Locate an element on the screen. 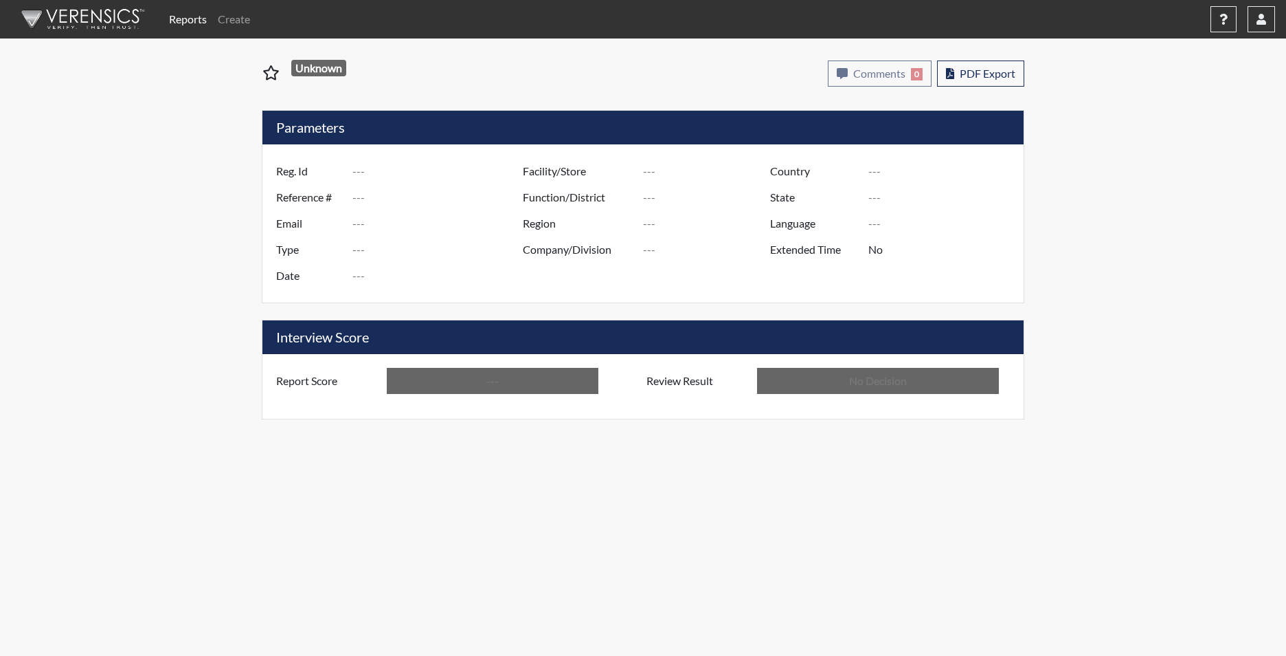 The image size is (1286, 656). label: Company/Division is located at coordinates (578, 249).